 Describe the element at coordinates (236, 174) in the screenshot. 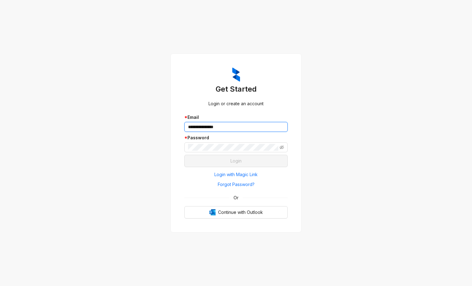

I see `span: Login with Magic Link` at that location.